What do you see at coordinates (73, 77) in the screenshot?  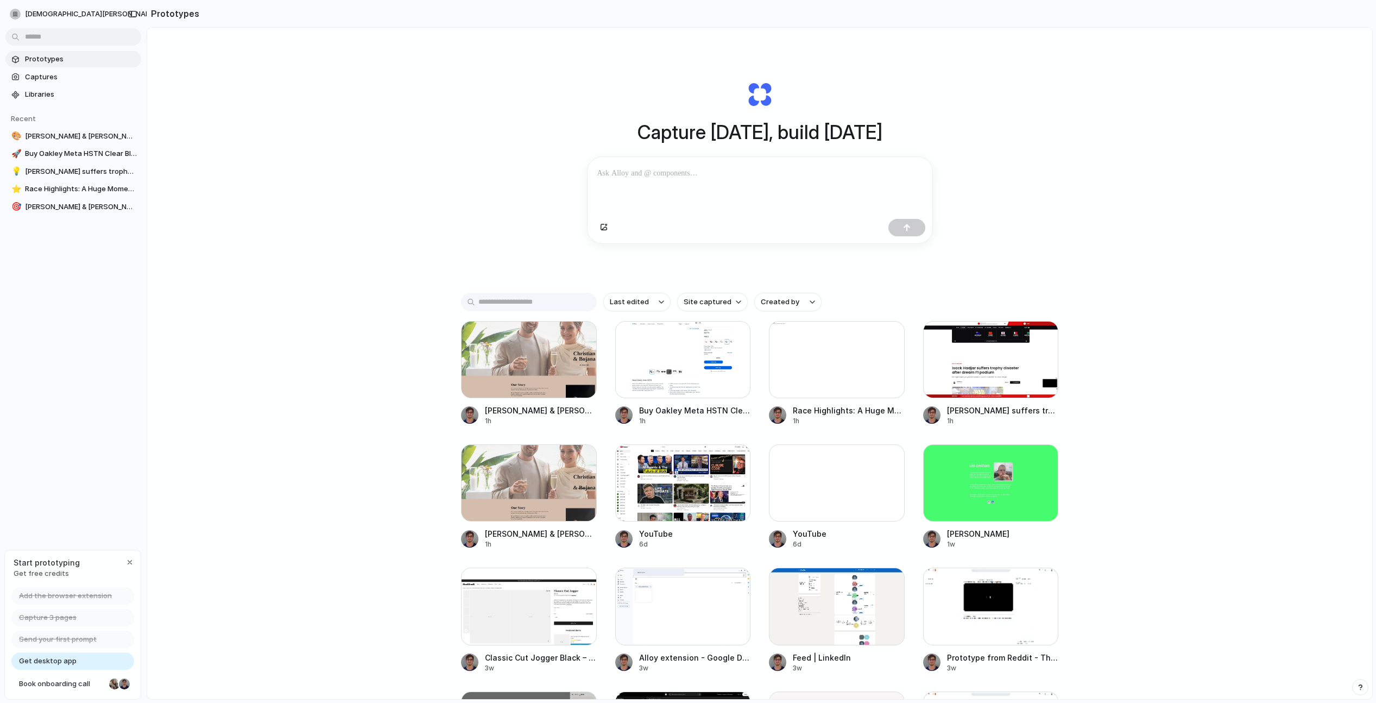 I see `a: Captures` at bounding box center [73, 77].